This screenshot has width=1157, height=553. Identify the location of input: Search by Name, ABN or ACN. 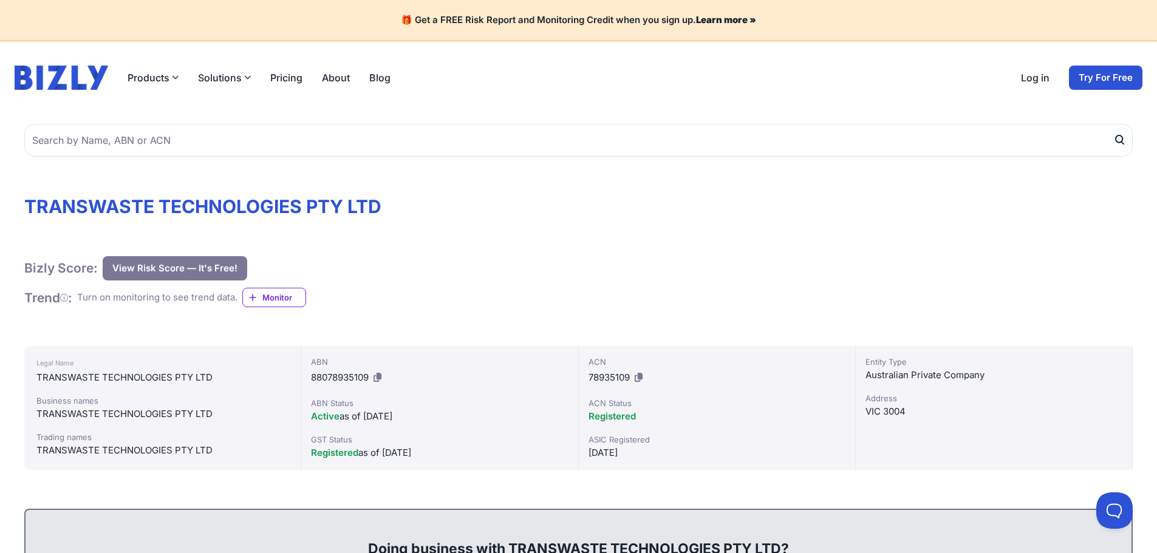
(578, 140).